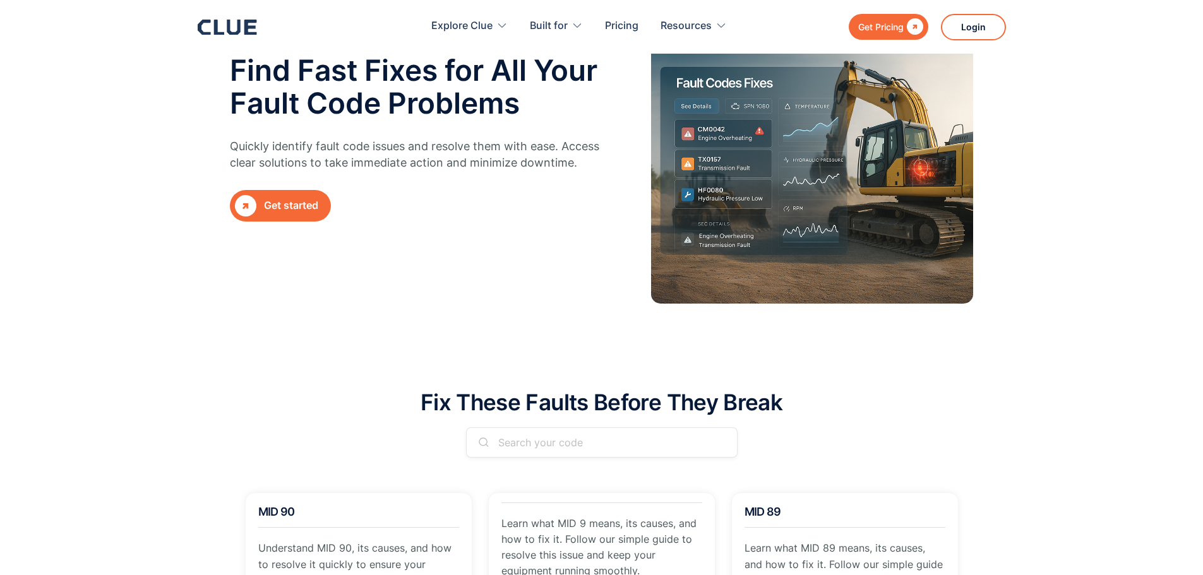 Image resolution: width=1203 pixels, height=575 pixels. What do you see at coordinates (359, 512) in the screenshot?
I see `h2: MID 90` at bounding box center [359, 512].